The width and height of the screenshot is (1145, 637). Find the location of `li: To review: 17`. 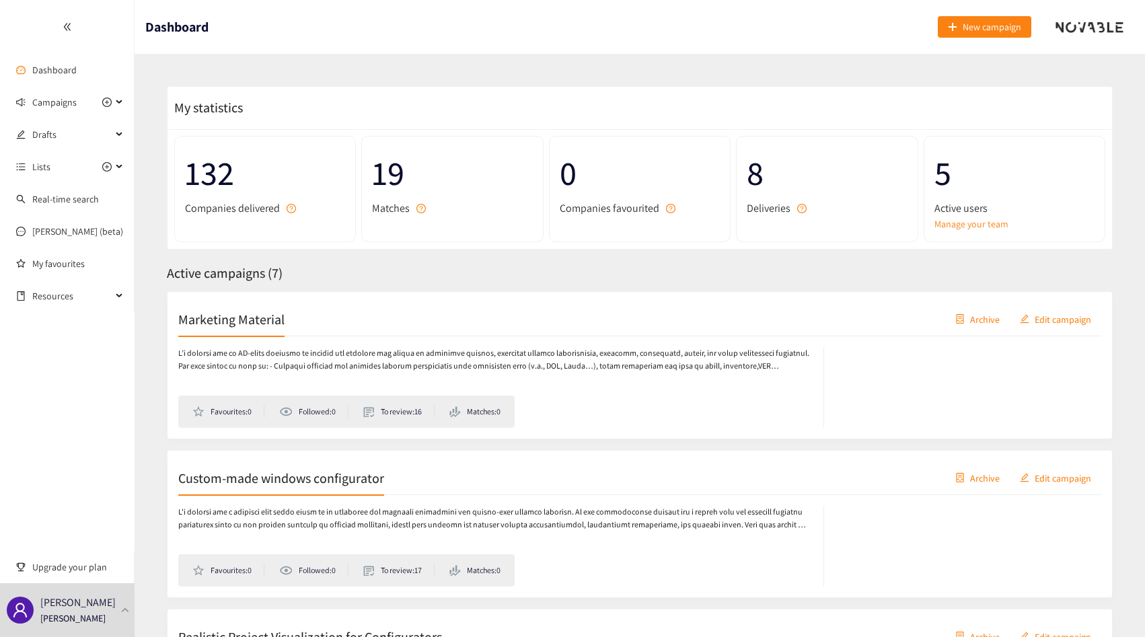

li: To review: 17 is located at coordinates (399, 570).